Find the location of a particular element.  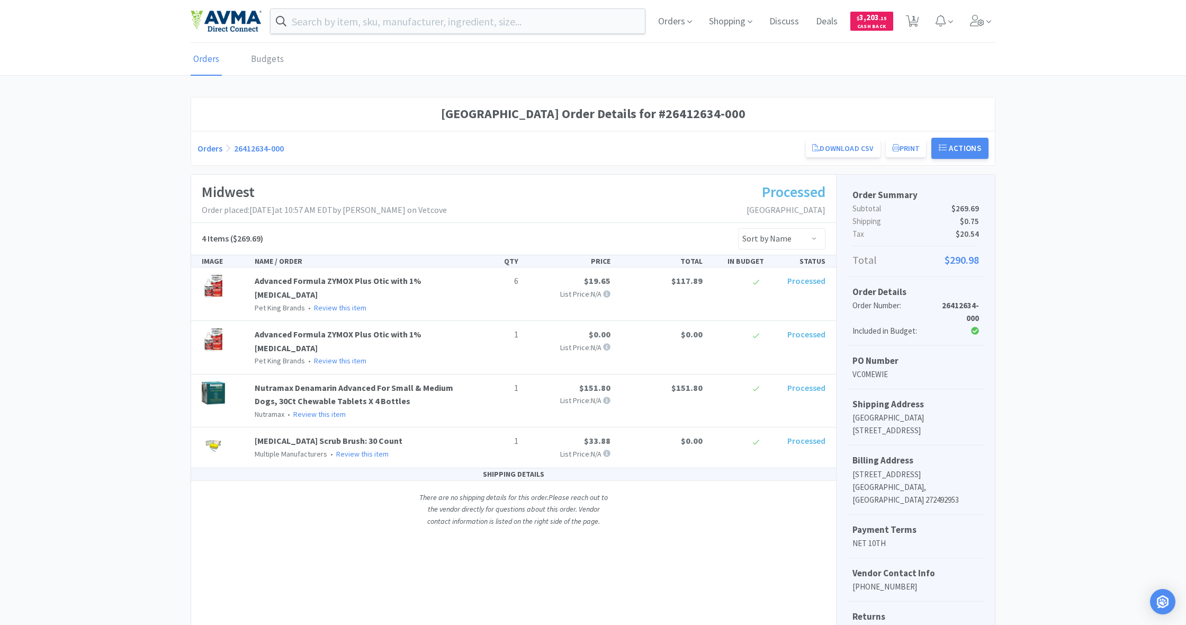

span: $19.65 is located at coordinates (597, 281).